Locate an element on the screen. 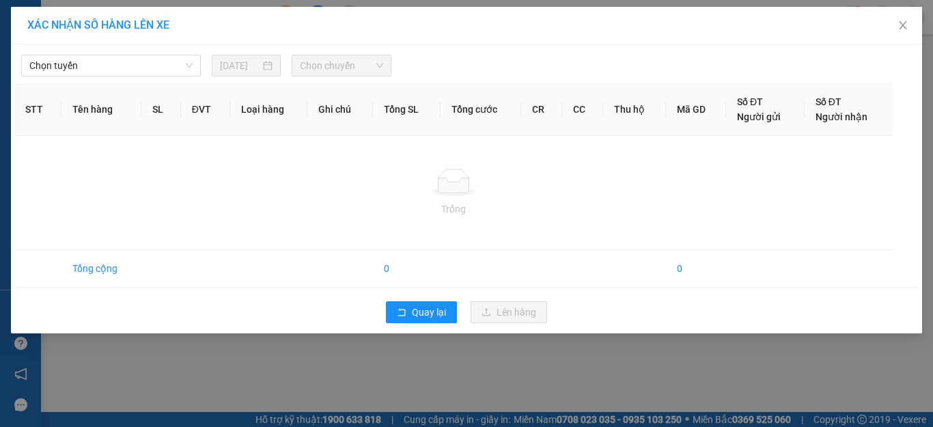  th: CR is located at coordinates (542, 109).